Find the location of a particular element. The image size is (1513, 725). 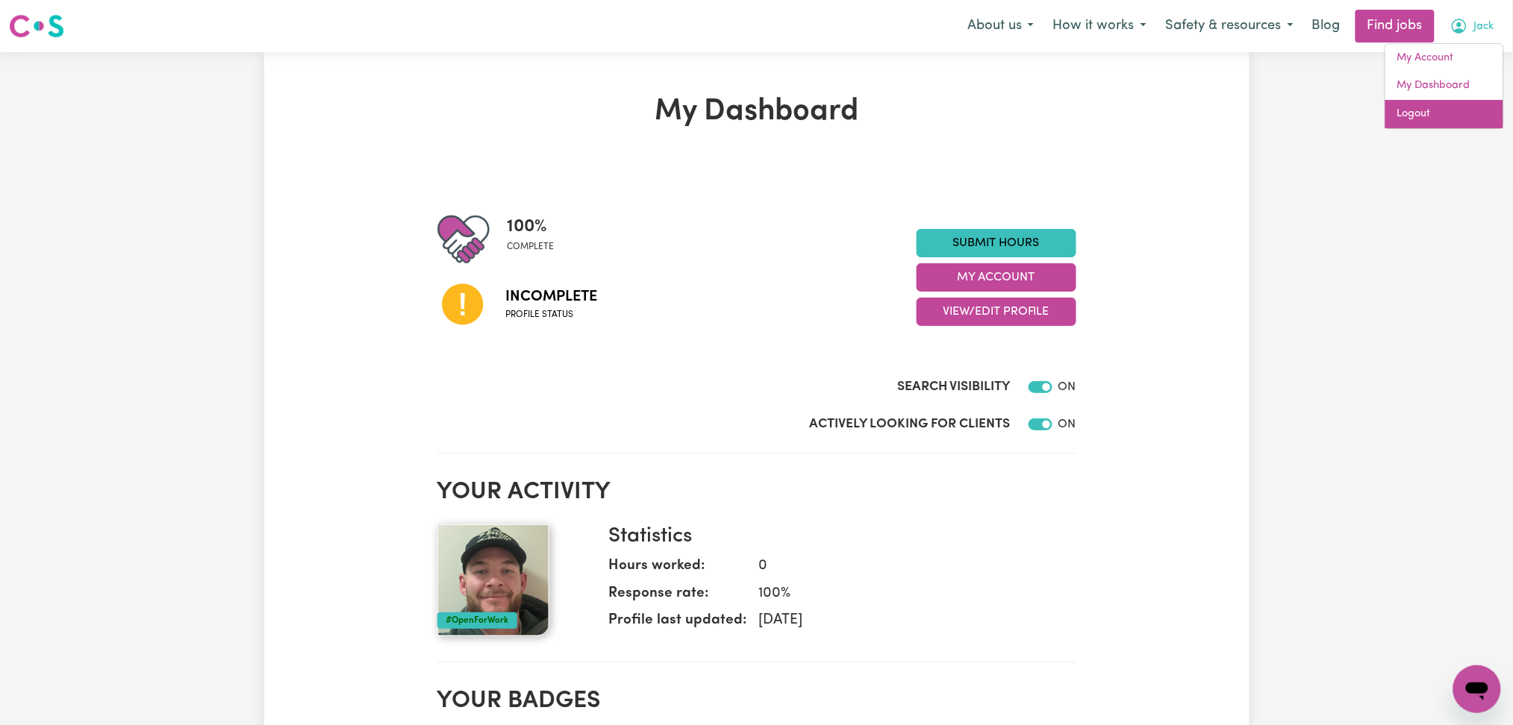

span: Incomplete is located at coordinates (552, 297).